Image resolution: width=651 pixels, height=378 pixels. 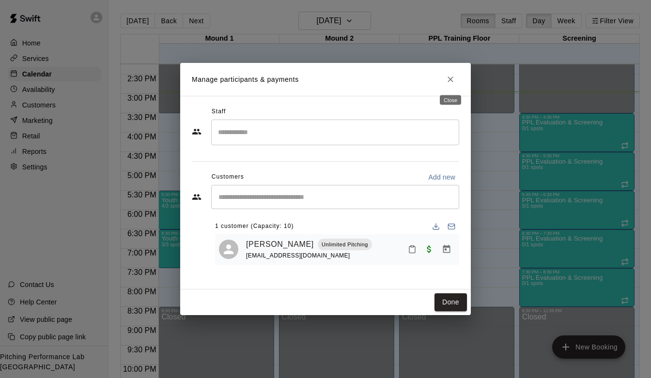 I want to click on button: Close, so click(x=451, y=79).